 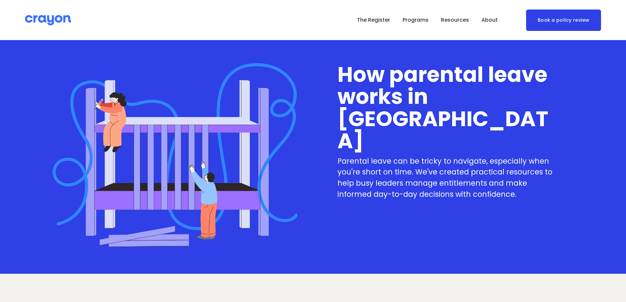 What do you see at coordinates (489, 20) in the screenshot?
I see `span: About` at bounding box center [489, 20].